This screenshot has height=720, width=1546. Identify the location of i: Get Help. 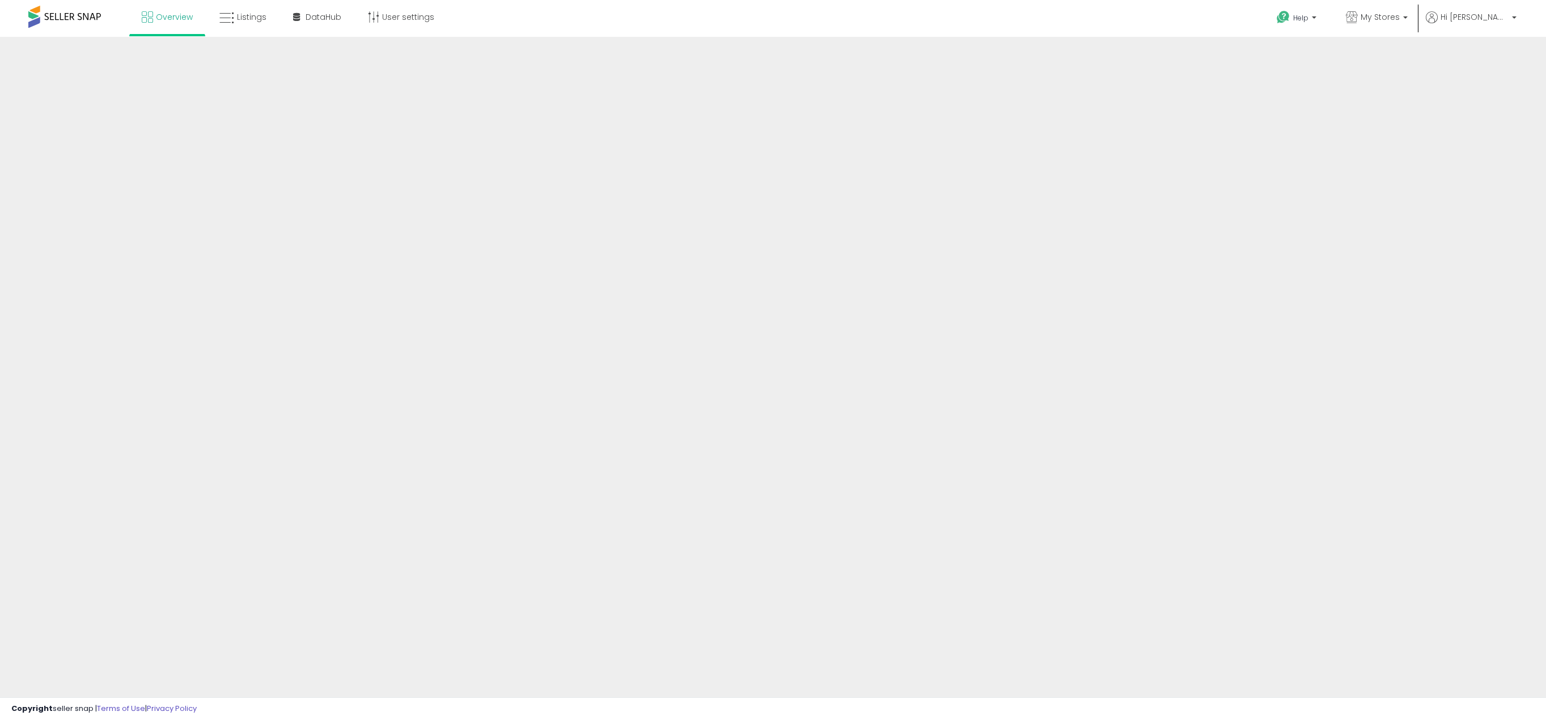
(1283, 17).